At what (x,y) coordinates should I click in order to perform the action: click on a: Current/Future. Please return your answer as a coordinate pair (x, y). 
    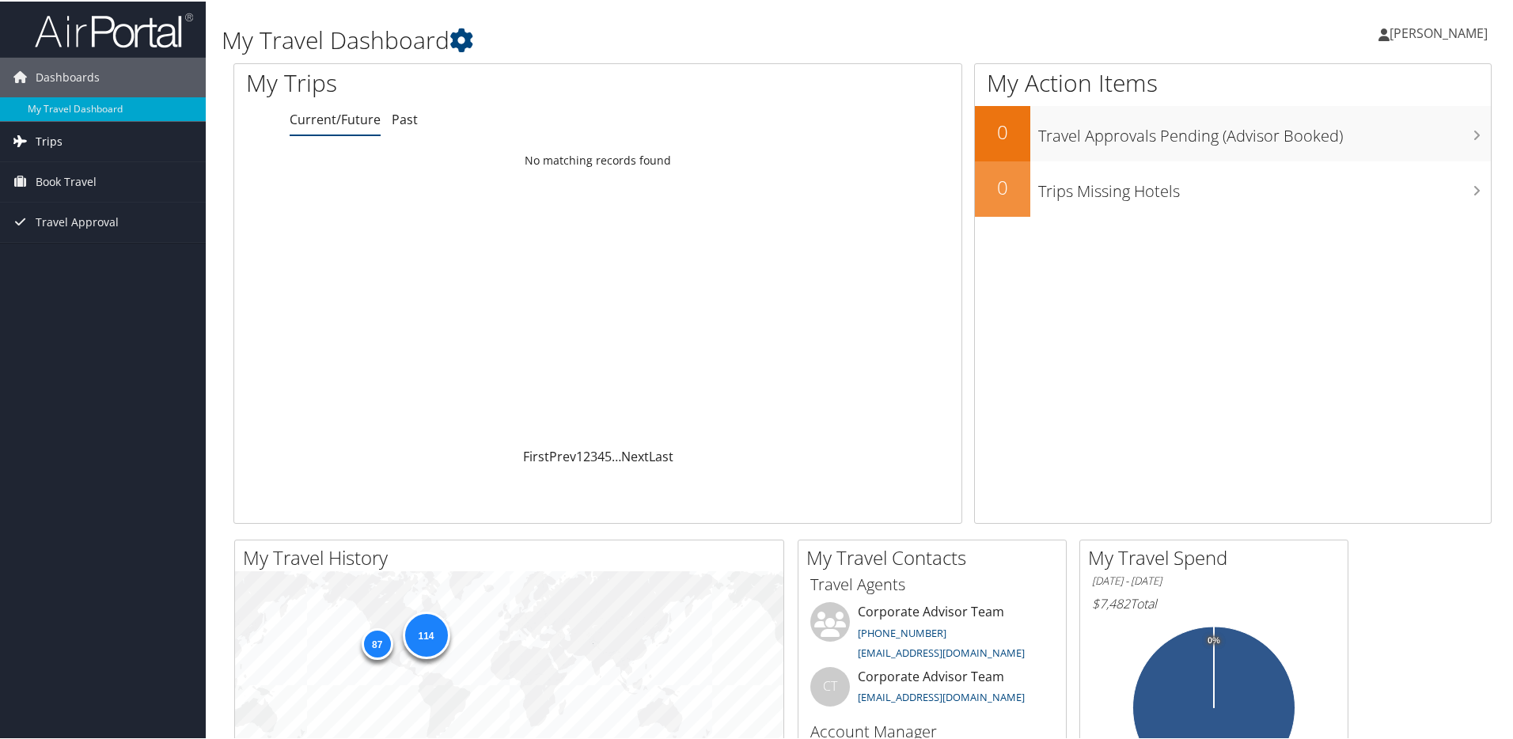
    Looking at the image, I should click on (335, 118).